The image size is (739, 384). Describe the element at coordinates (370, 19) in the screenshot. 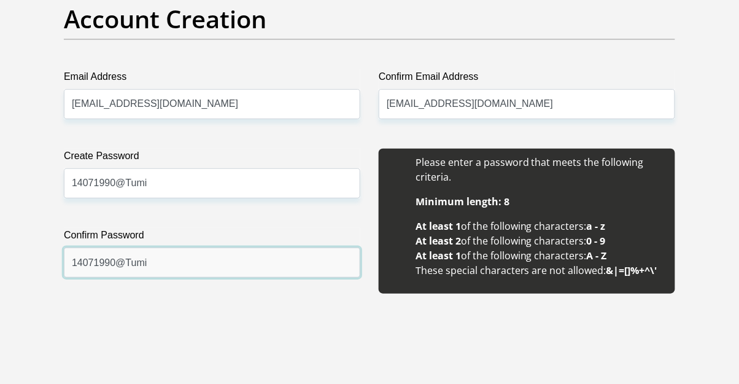

I see `h2: Account Creation` at that location.